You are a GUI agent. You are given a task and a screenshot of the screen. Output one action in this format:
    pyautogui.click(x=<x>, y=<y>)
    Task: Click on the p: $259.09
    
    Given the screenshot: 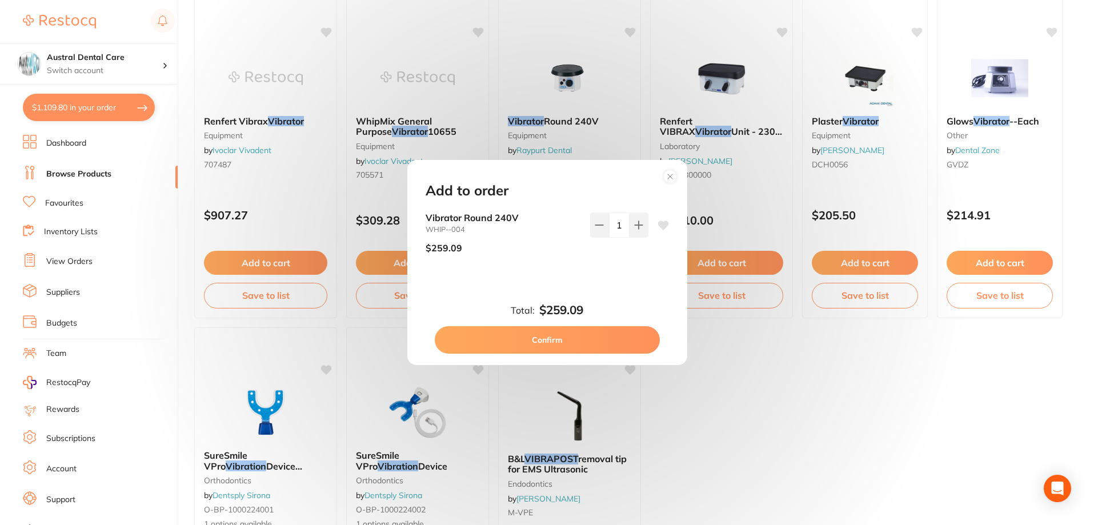 What is the action you would take?
    pyautogui.click(x=444, y=248)
    